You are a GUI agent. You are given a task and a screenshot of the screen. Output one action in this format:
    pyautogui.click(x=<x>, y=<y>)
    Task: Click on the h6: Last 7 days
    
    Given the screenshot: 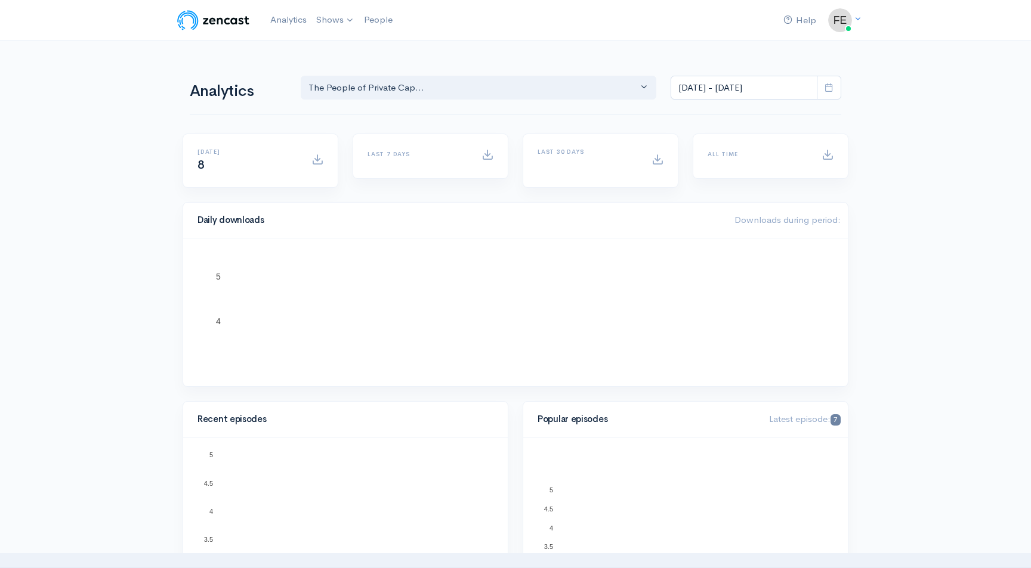 What is the action you would take?
    pyautogui.click(x=417, y=154)
    